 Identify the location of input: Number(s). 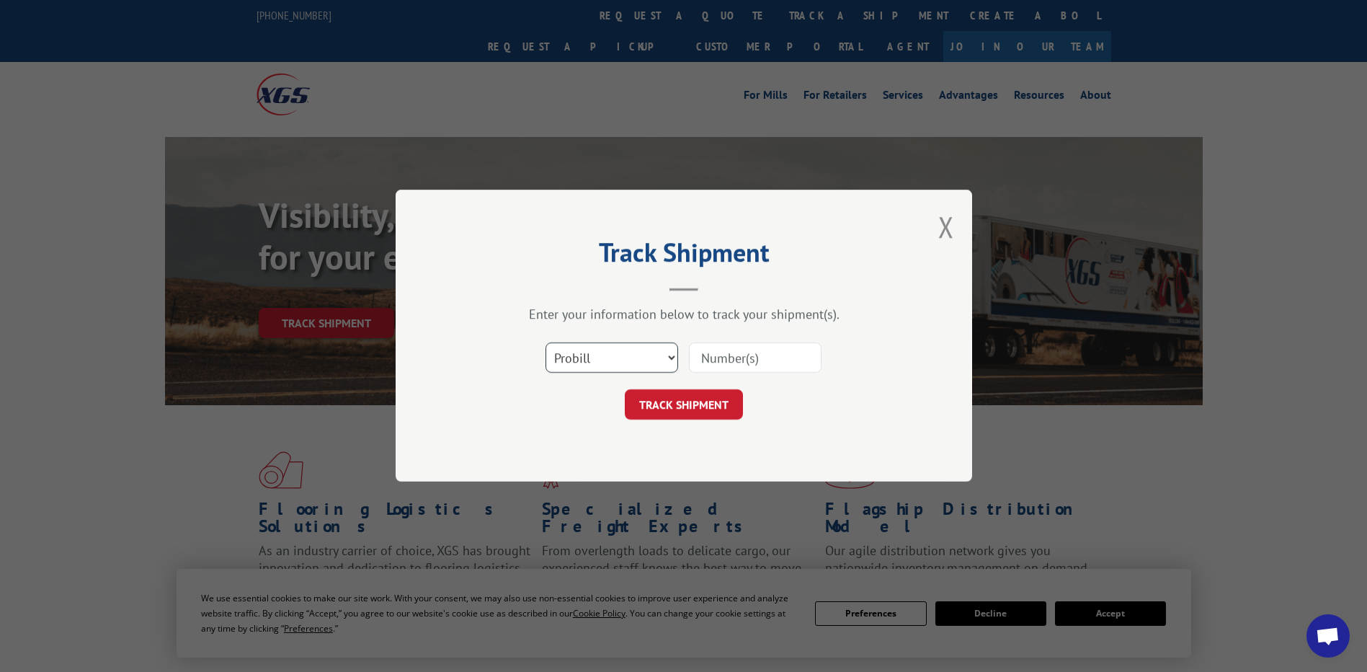
(755, 358).